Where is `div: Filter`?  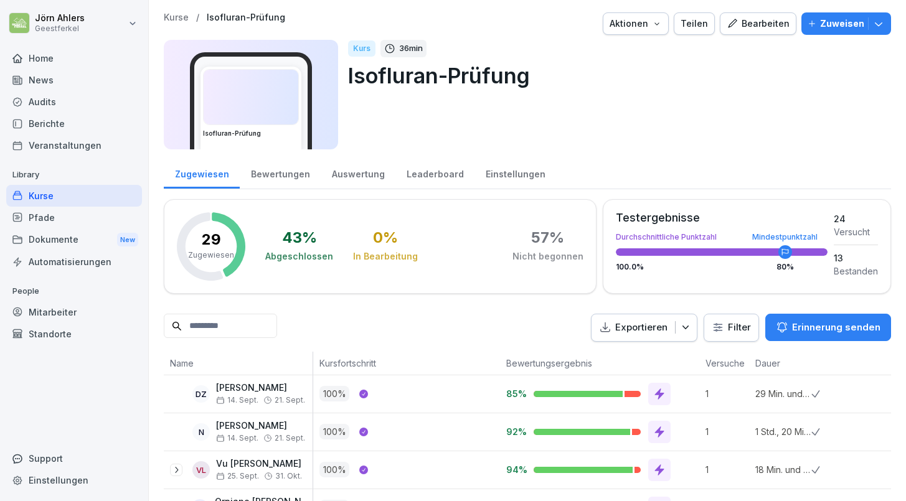 div: Filter is located at coordinates (731, 328).